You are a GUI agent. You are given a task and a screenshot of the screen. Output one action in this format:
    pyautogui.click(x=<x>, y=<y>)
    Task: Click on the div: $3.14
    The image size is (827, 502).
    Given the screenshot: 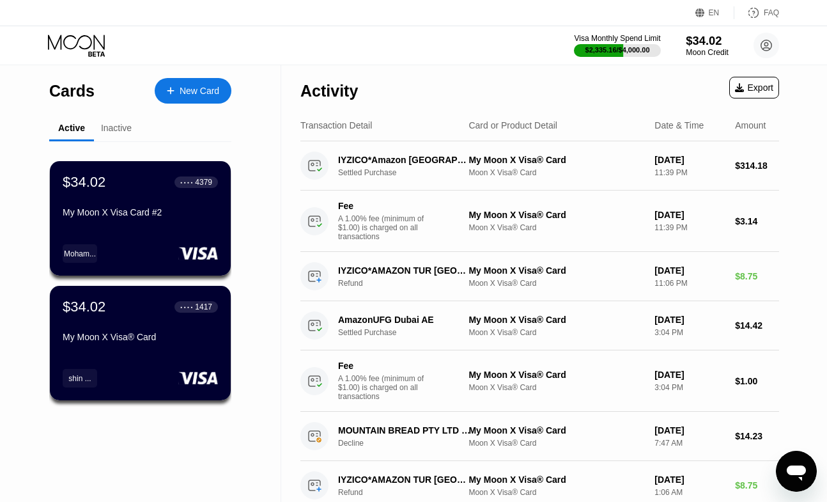 What is the action you would take?
    pyautogui.click(x=757, y=221)
    